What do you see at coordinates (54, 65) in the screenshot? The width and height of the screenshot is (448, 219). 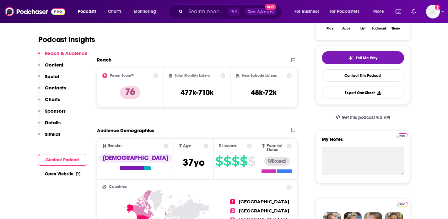 I see `p: Content` at bounding box center [54, 65].